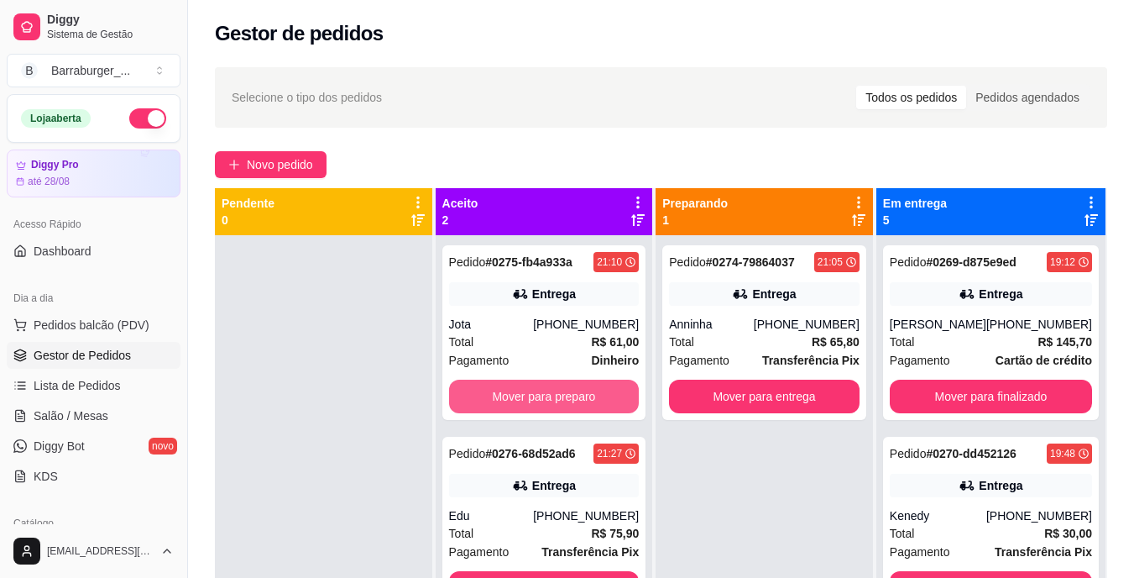 Image resolution: width=1134 pixels, height=578 pixels. Describe the element at coordinates (491, 515) in the screenshot. I see `div: Edu` at that location.